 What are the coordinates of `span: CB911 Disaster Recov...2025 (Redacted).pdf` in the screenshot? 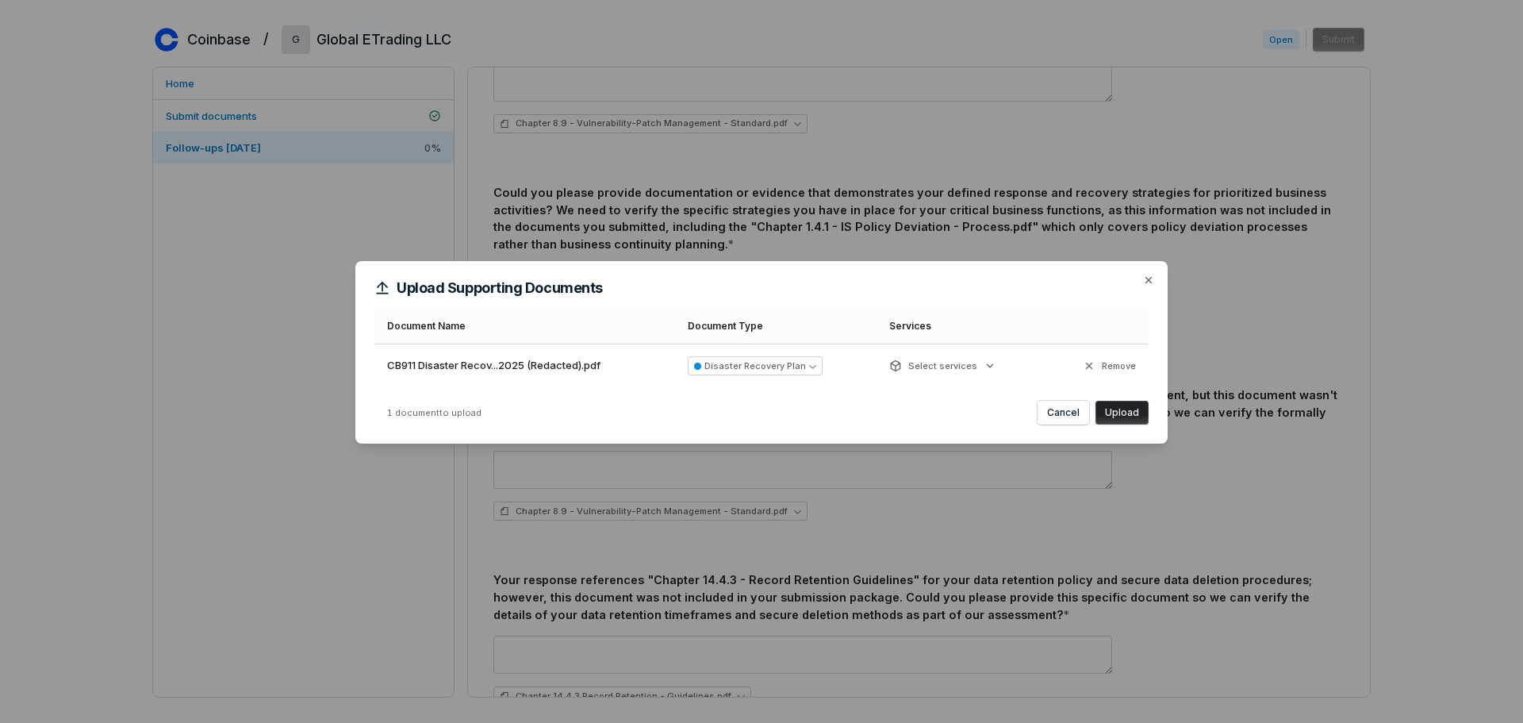 It's located at (493, 366).